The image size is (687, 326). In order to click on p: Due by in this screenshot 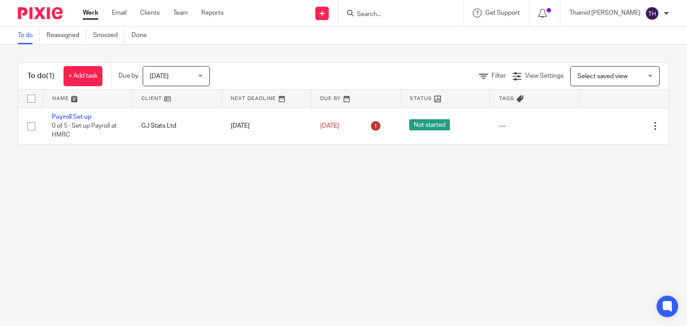, I will do `click(128, 76)`.